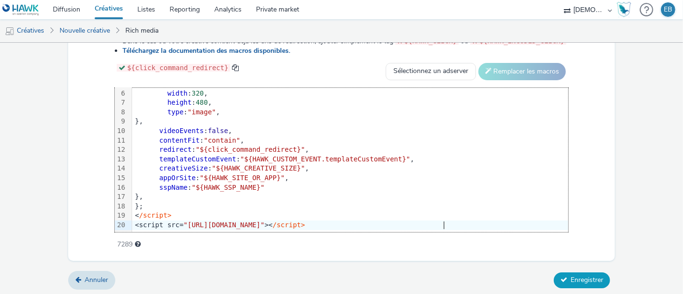 Image resolution: width=683 pixels, height=294 pixels. What do you see at coordinates (121, 122) in the screenshot?
I see `div: 9` at bounding box center [121, 122].